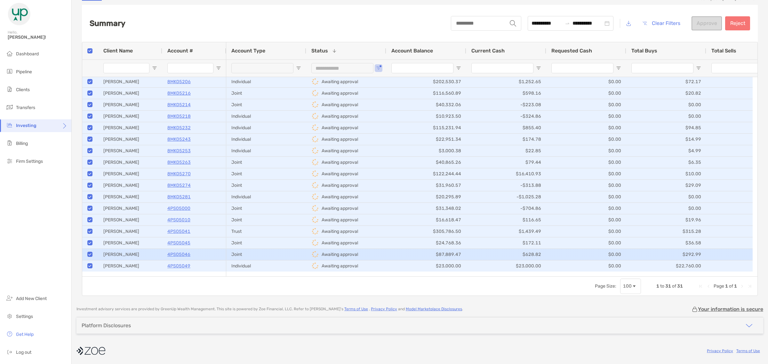  What do you see at coordinates (10, 334) in the screenshot?
I see `img: get-help icon` at bounding box center [10, 334].